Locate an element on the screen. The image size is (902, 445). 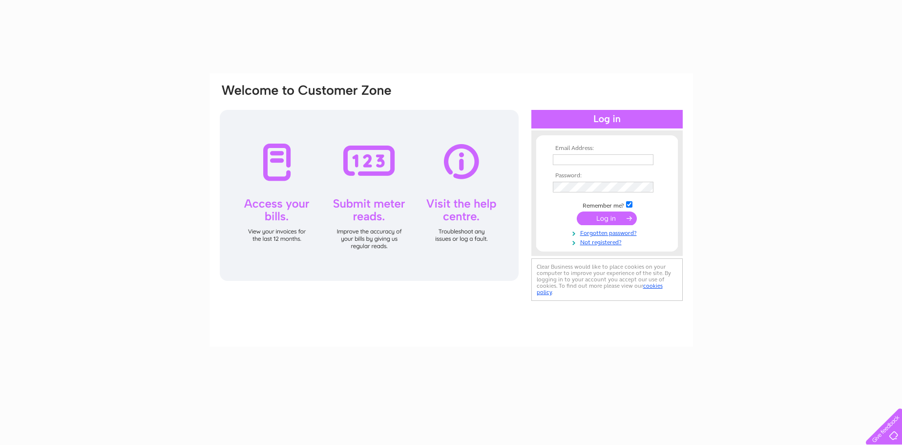
a: Not registered? is located at coordinates (608, 241).